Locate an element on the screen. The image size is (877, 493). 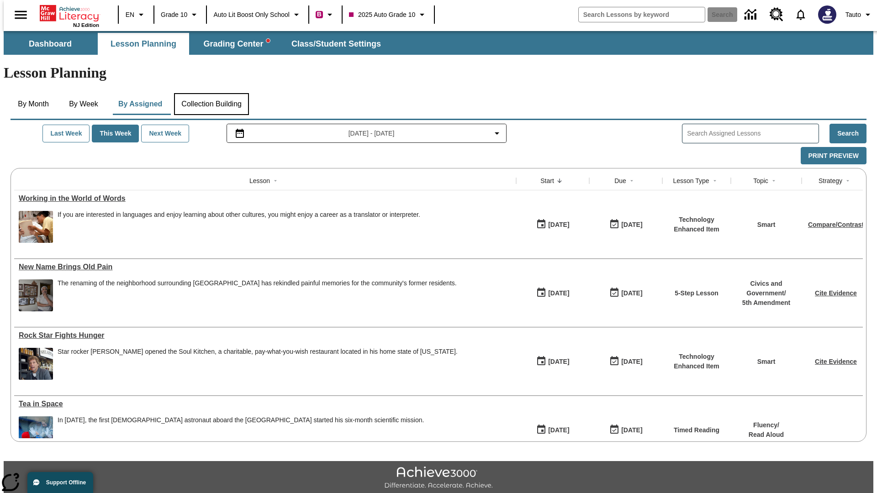
div: Topic is located at coordinates (760, 181).